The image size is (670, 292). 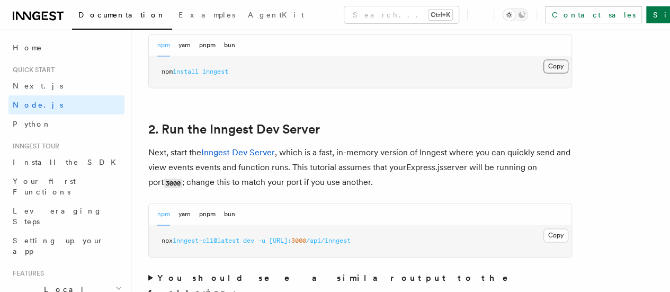 What do you see at coordinates (360, 167) in the screenshot?
I see `p: Next, start the , which is a fast, in-memory version of Inngest where you can quickly send and vi...` at bounding box center [360, 167].